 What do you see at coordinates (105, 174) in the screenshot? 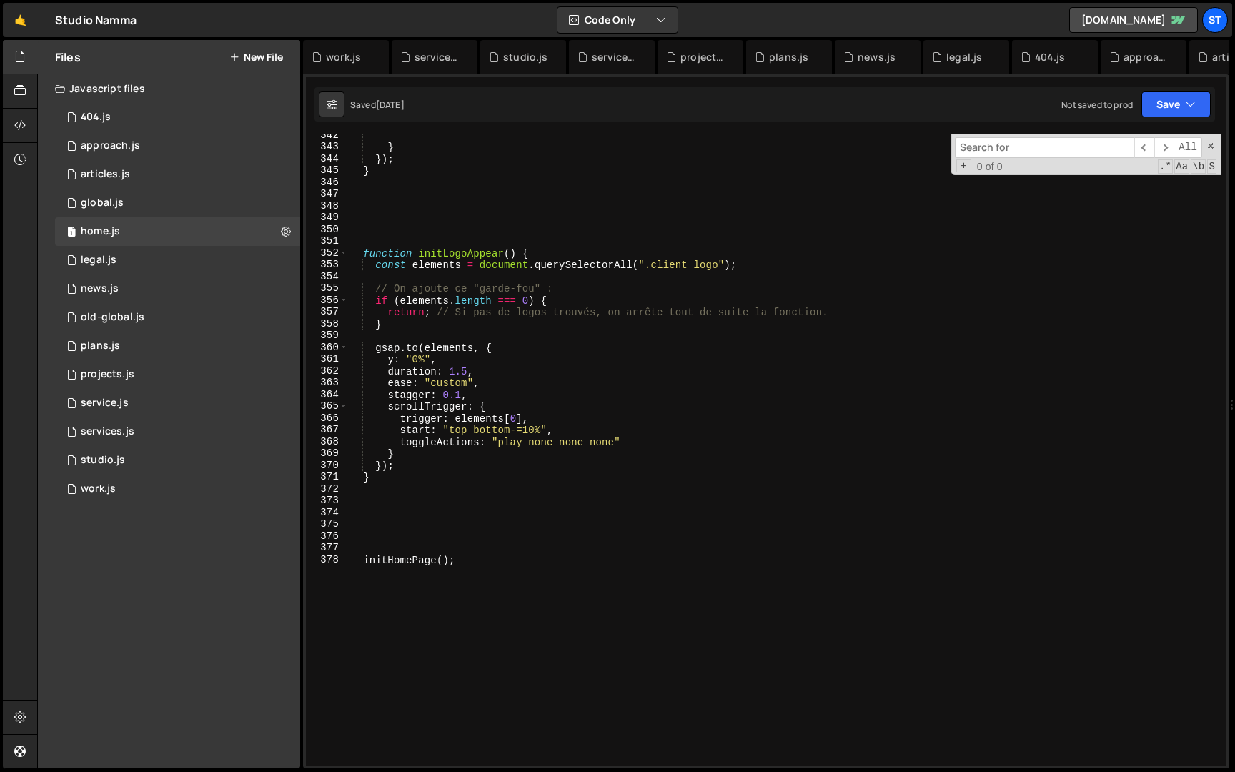
I see `div: articles.js` at bounding box center [105, 174].